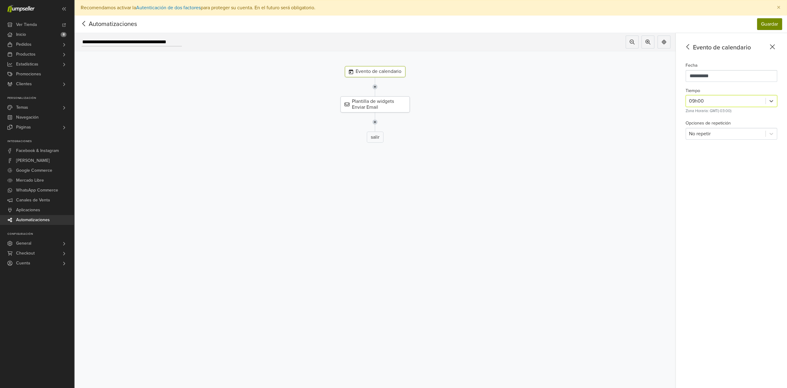 Image resolution: width=787 pixels, height=388 pixels. Describe the element at coordinates (769, 24) in the screenshot. I see `button: Guardar` at that location.